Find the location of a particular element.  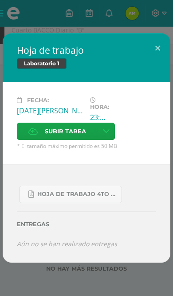

a: hoja de trabajo 4to baco.pdf is located at coordinates (71, 194).